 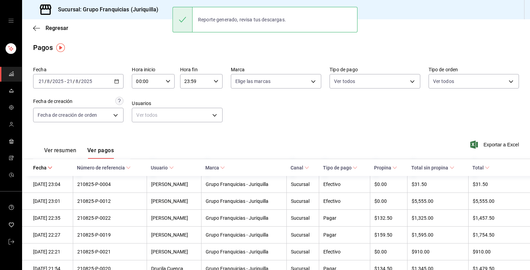 What do you see at coordinates (51, 28) in the screenshot?
I see `button: Regresar` at bounding box center [51, 28].